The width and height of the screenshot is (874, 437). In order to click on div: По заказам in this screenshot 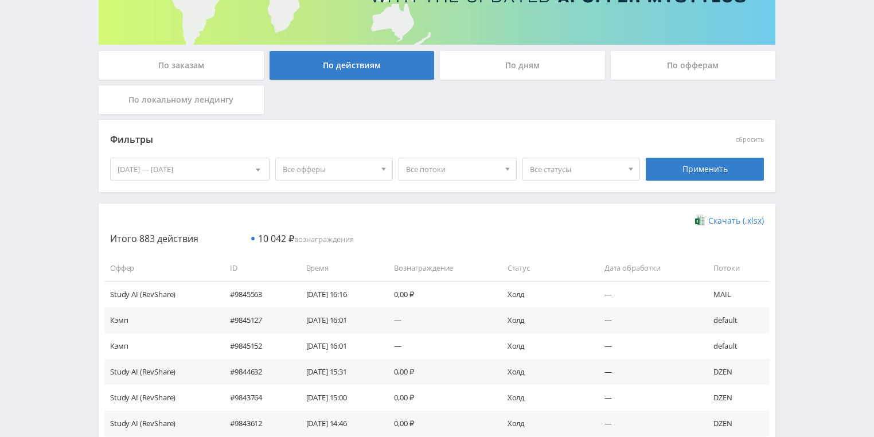, I will do `click(181, 65)`.